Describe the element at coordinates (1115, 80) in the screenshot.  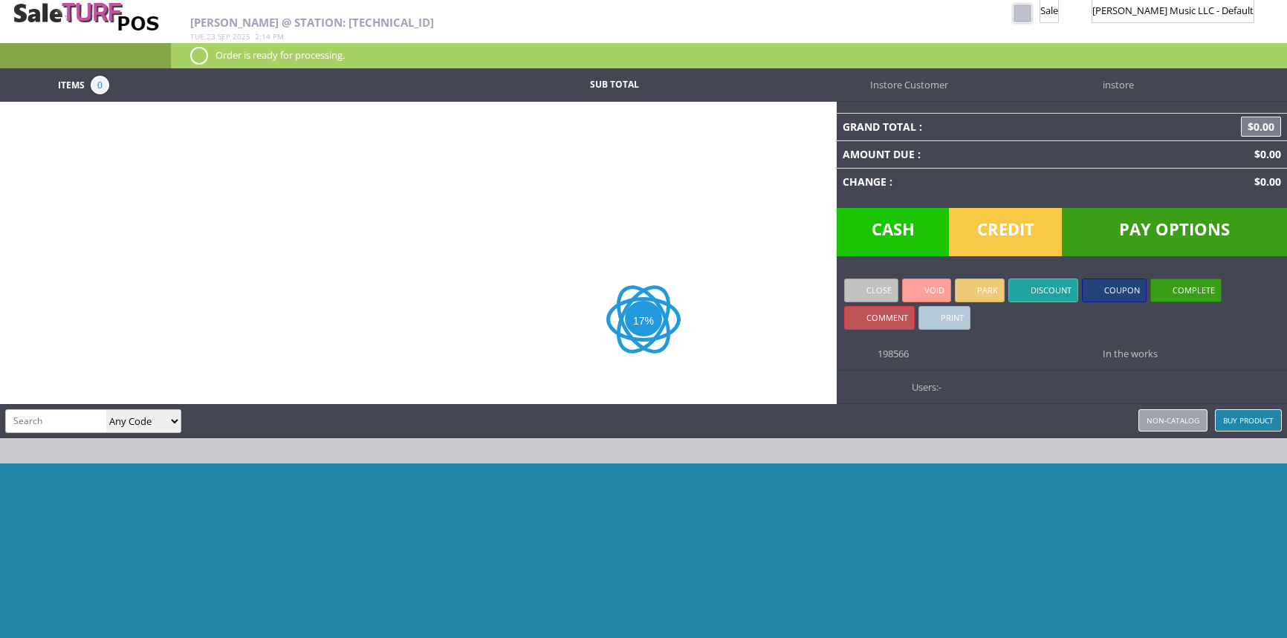
I see `span: instore` at that location.